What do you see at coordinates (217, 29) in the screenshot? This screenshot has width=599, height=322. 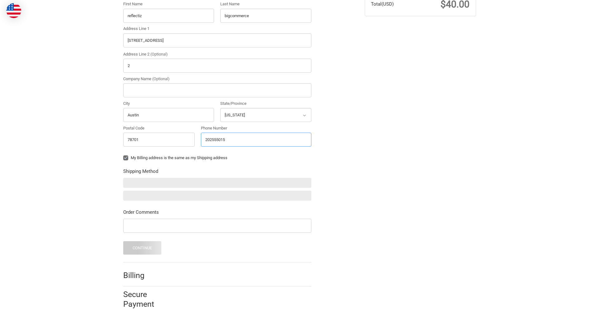 I see `label: Address Line 1` at bounding box center [217, 29].